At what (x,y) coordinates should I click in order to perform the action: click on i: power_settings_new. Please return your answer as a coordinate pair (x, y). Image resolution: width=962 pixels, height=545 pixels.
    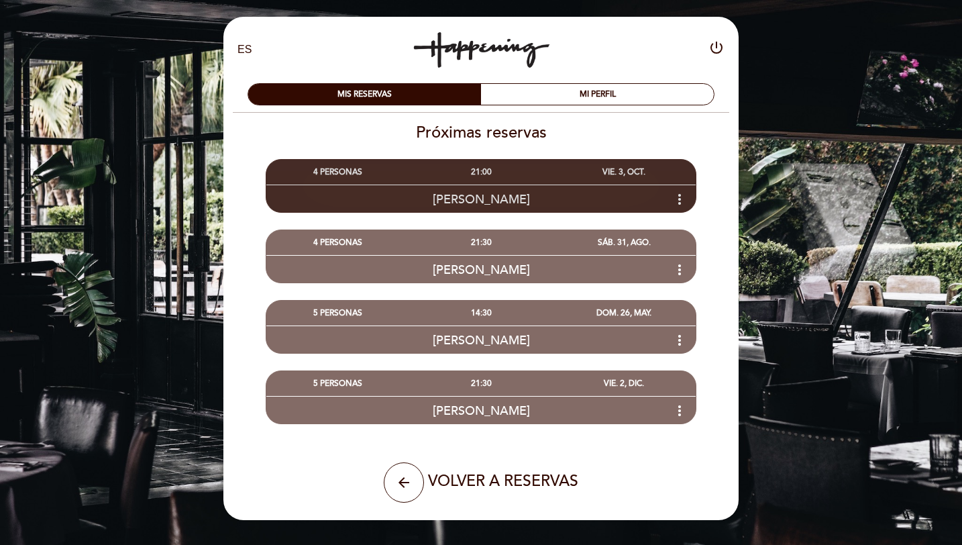
    Looking at the image, I should click on (716, 48).